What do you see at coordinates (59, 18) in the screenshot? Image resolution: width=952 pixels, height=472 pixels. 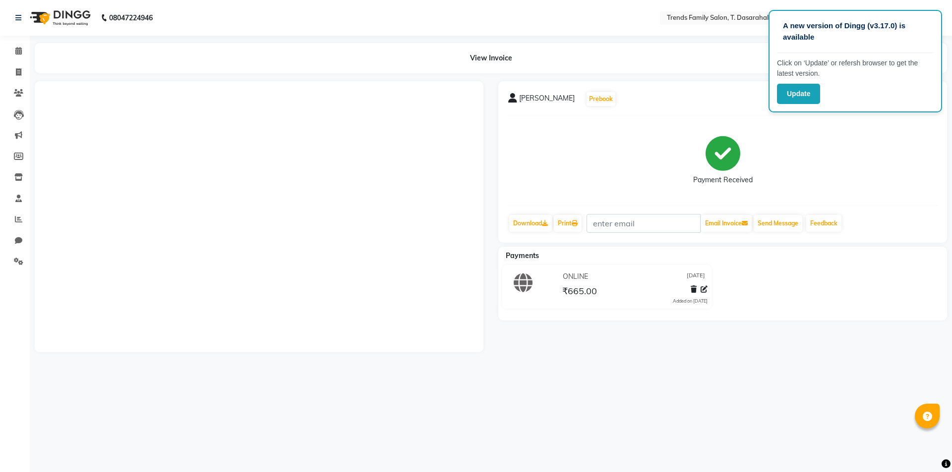 I see `img: logo` at bounding box center [59, 18].